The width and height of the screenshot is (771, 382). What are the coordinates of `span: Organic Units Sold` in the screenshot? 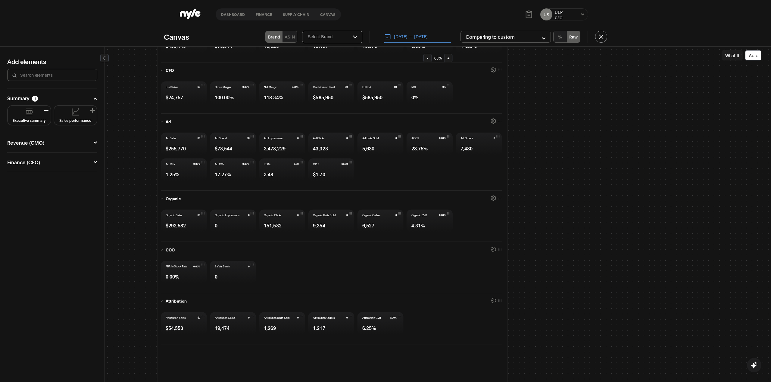 It's located at (324, 215).